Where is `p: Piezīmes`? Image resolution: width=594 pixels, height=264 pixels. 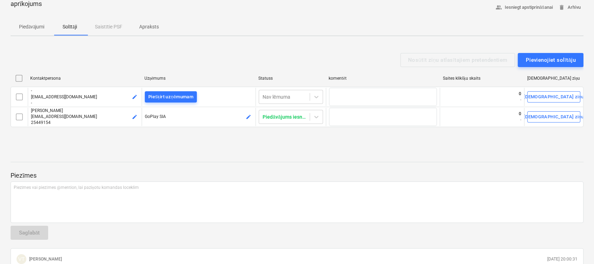
p: Piezīmes is located at coordinates (297, 176).